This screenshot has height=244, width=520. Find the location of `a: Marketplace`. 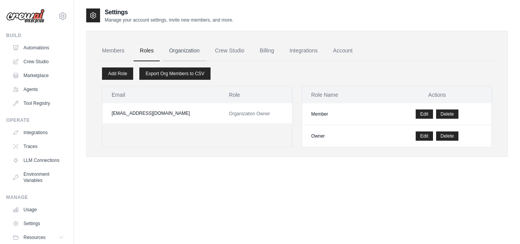

a: Marketplace is located at coordinates (38, 75).